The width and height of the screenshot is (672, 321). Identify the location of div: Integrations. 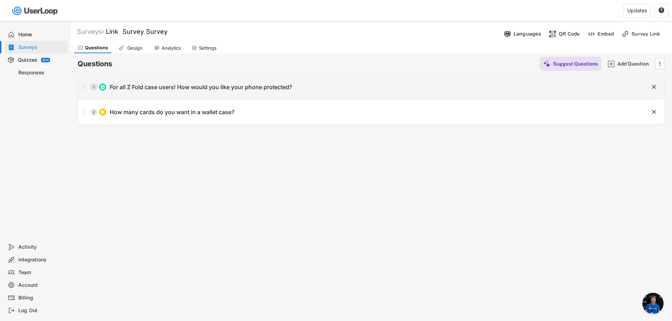
(42, 260).